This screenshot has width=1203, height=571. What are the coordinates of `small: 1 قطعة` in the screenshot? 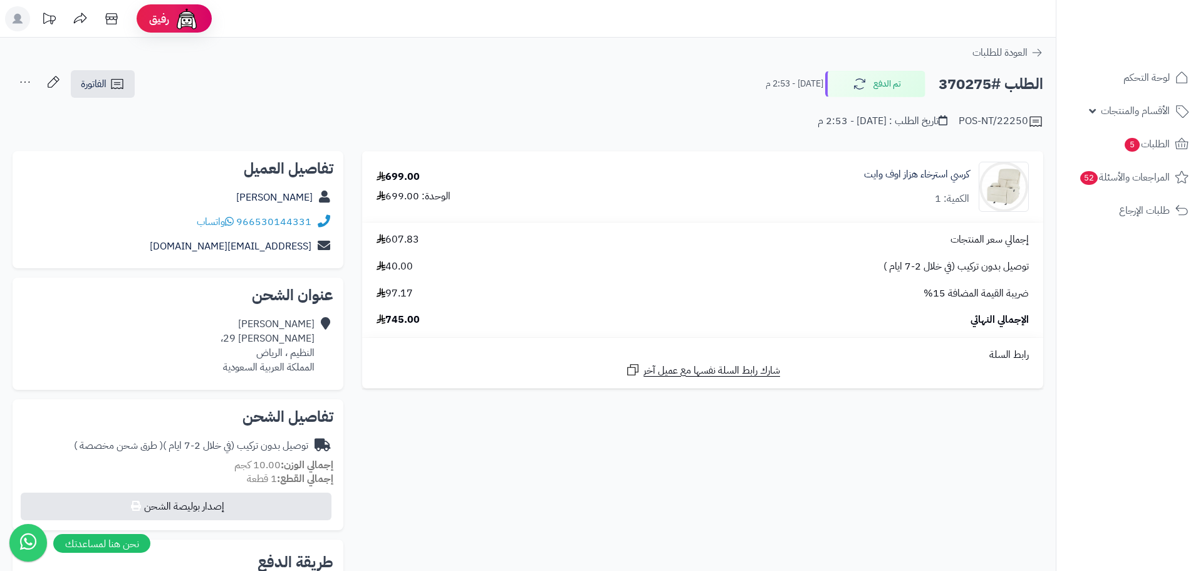 It's located at (290, 479).